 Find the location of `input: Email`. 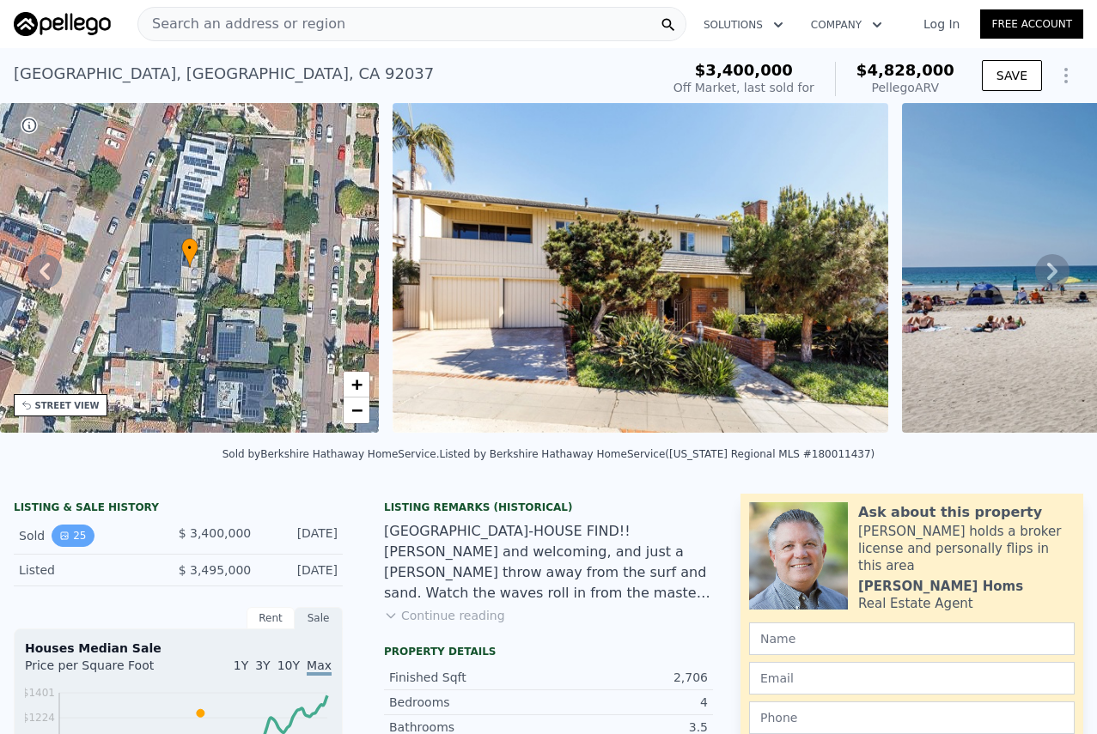

input: Email is located at coordinates (911, 679).